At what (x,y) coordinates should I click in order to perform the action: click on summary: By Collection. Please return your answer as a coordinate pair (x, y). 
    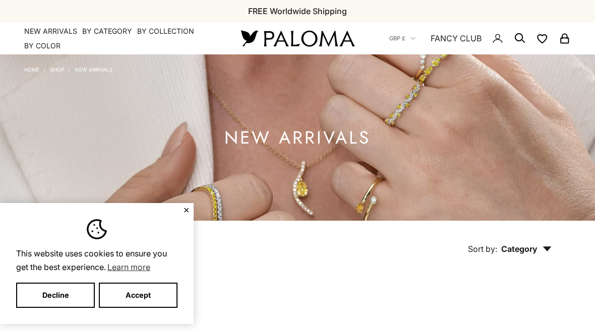
    Looking at the image, I should click on (165, 31).